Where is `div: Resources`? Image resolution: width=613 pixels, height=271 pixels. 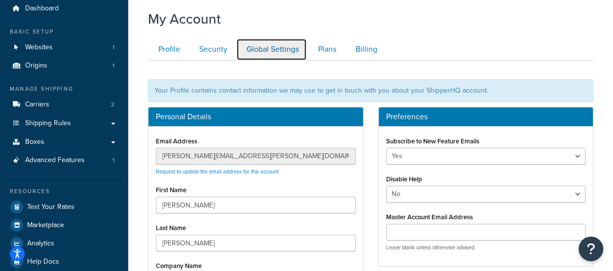 div: Resources is located at coordinates (64, 191).